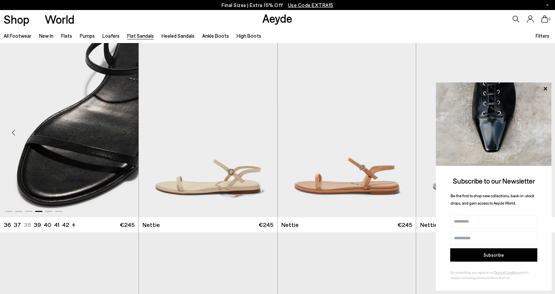 This screenshot has width=555, height=294. What do you see at coordinates (494, 181) in the screenshot?
I see `span: Subscribe to our Newsletter` at bounding box center [494, 181].